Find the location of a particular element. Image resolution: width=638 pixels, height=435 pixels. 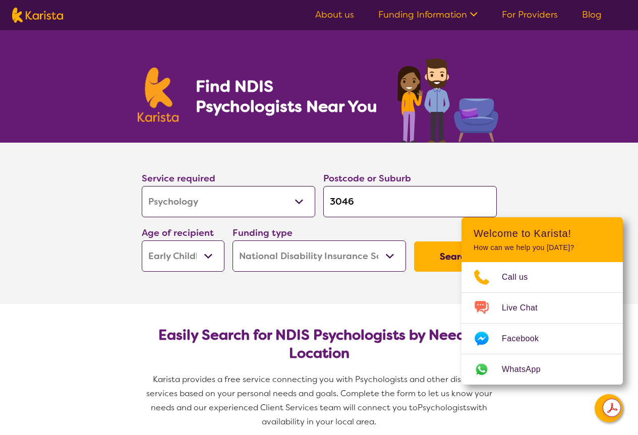

h2: Easily Search for NDIS Psychologists by Need & Location is located at coordinates (319, 344).